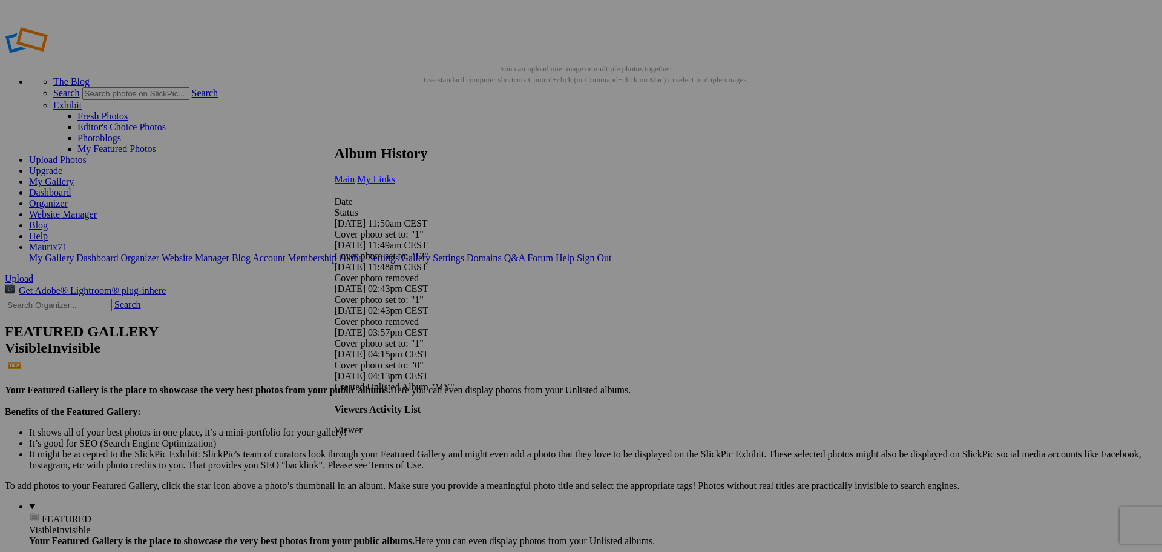 This screenshot has height=552, width=1162. I want to click on b: Viewers Activity List, so click(378, 409).